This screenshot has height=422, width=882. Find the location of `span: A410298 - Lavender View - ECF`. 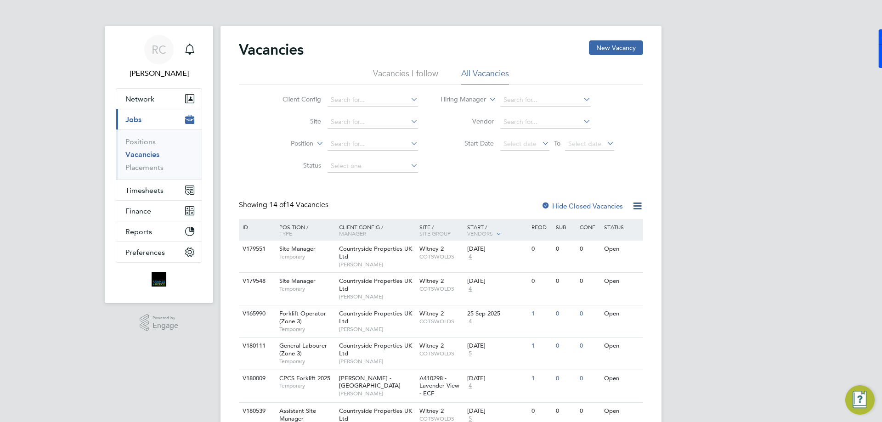

span: A410298 - Lavender View - ECF is located at coordinates (439, 386).